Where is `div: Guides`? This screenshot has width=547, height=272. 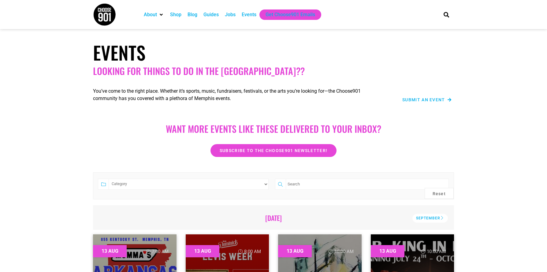 div: Guides is located at coordinates (211, 15).